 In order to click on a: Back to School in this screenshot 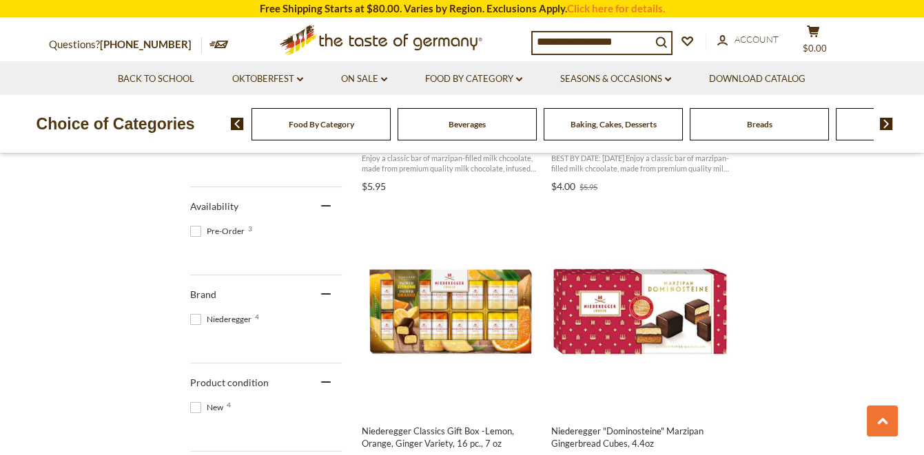, I will do `click(156, 79)`.